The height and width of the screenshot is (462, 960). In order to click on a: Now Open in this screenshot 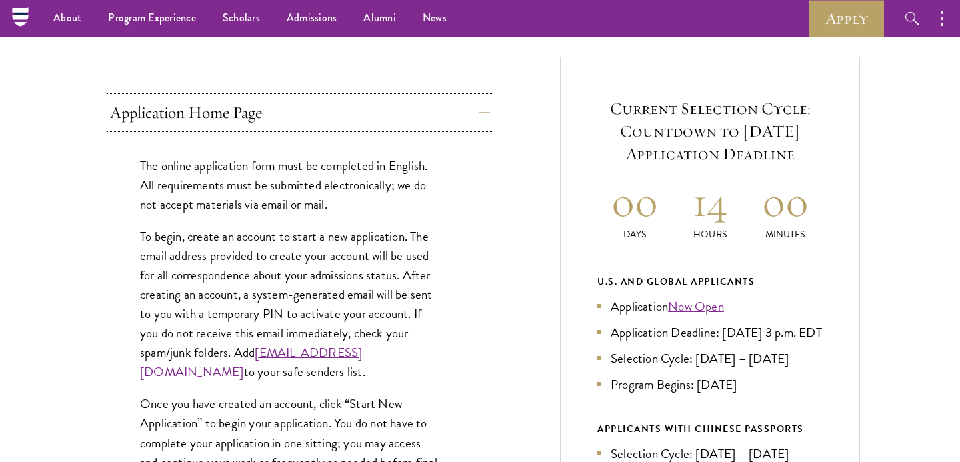, I will do `click(696, 306)`.